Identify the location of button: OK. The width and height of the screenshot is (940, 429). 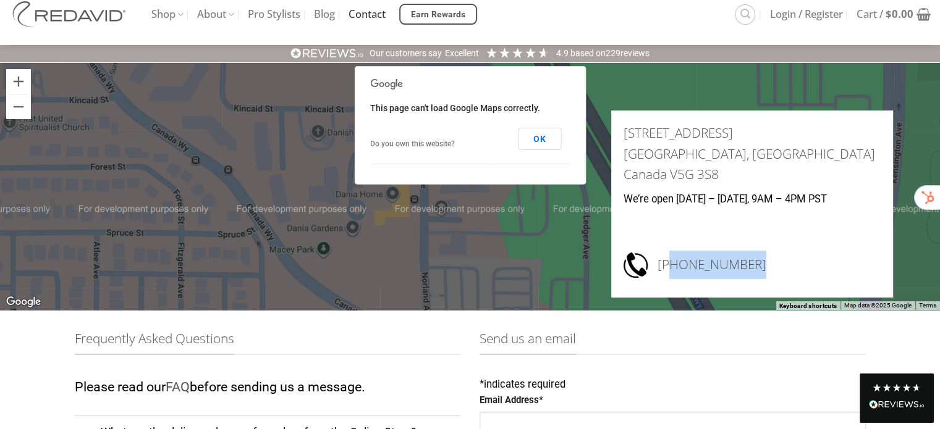
(539, 139).